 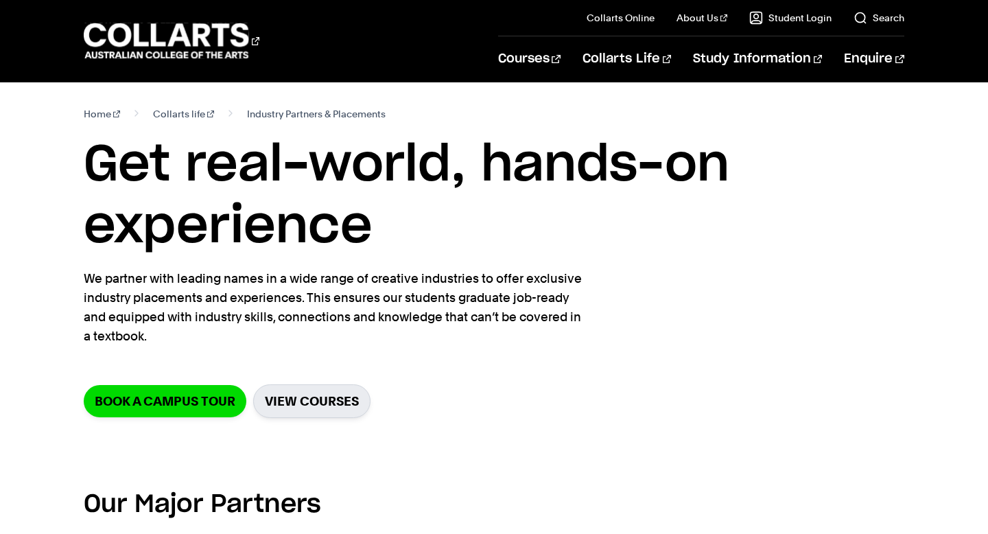 I want to click on a: Collarts Online, so click(x=620, y=18).